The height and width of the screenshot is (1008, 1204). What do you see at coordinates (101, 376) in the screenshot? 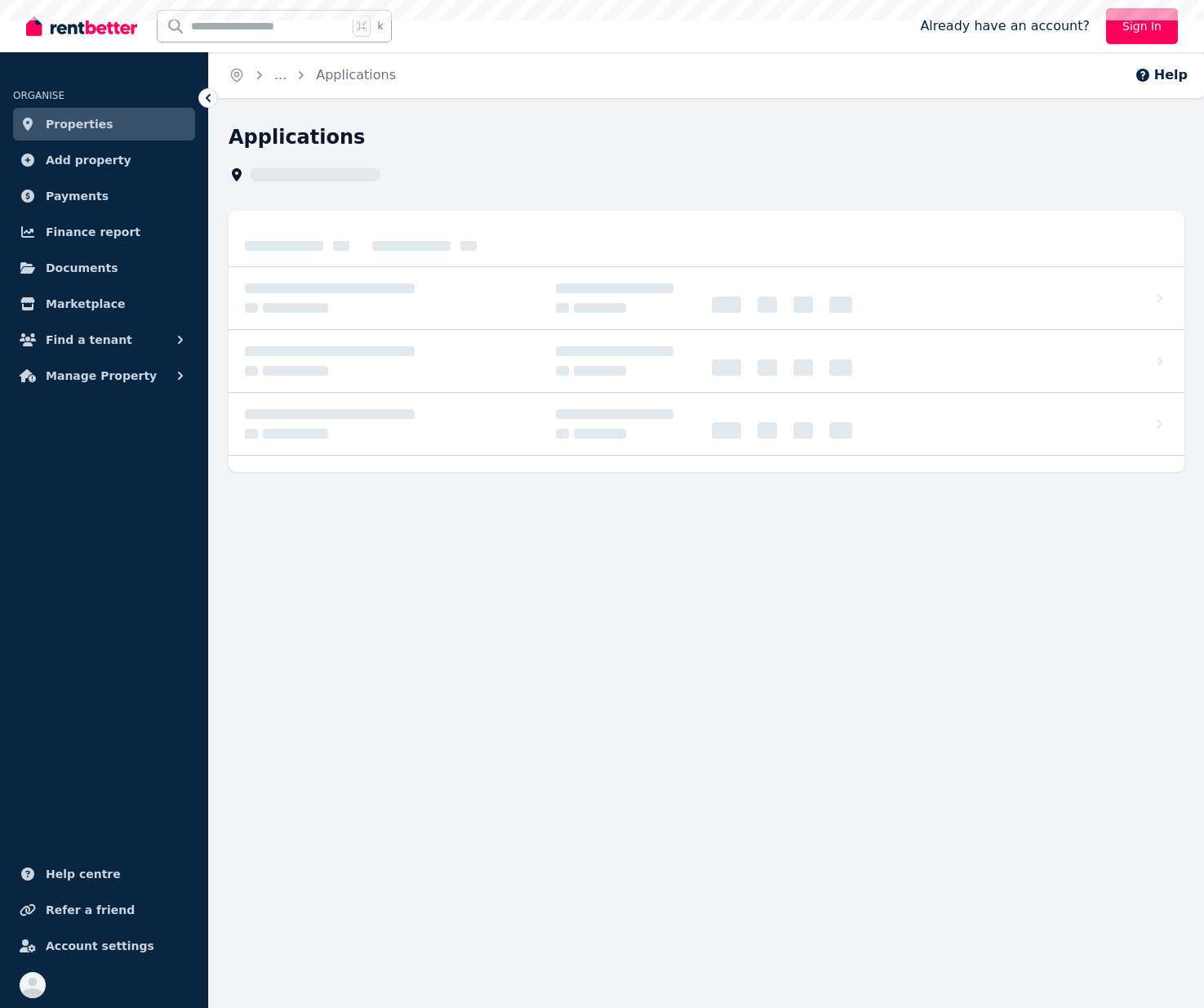
I see `span: Manage Property` at bounding box center [101, 376].